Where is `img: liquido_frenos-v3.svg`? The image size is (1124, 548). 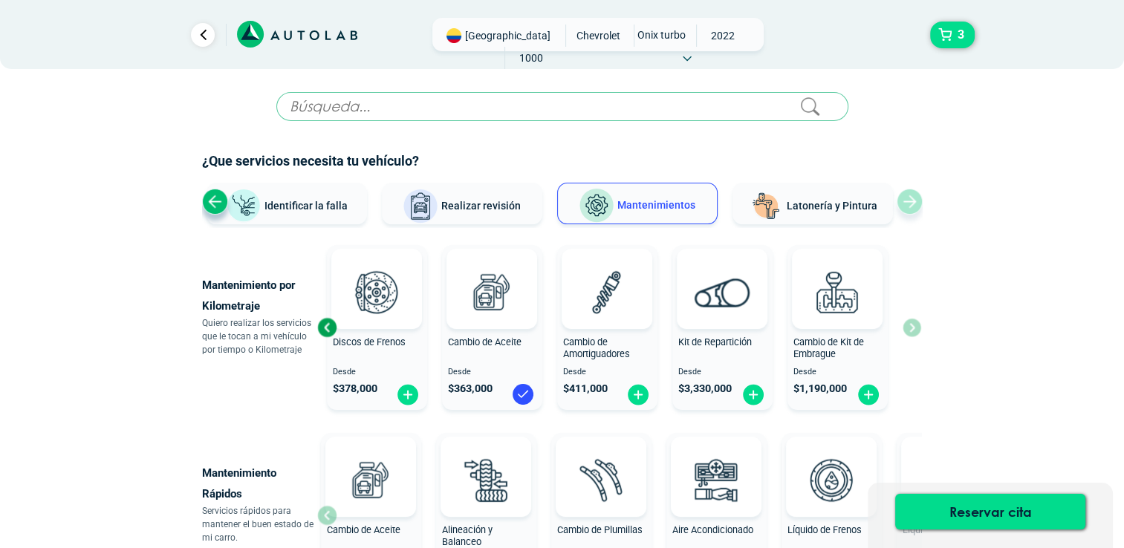
img: liquido_frenos-v3.svg is located at coordinates (832, 480).